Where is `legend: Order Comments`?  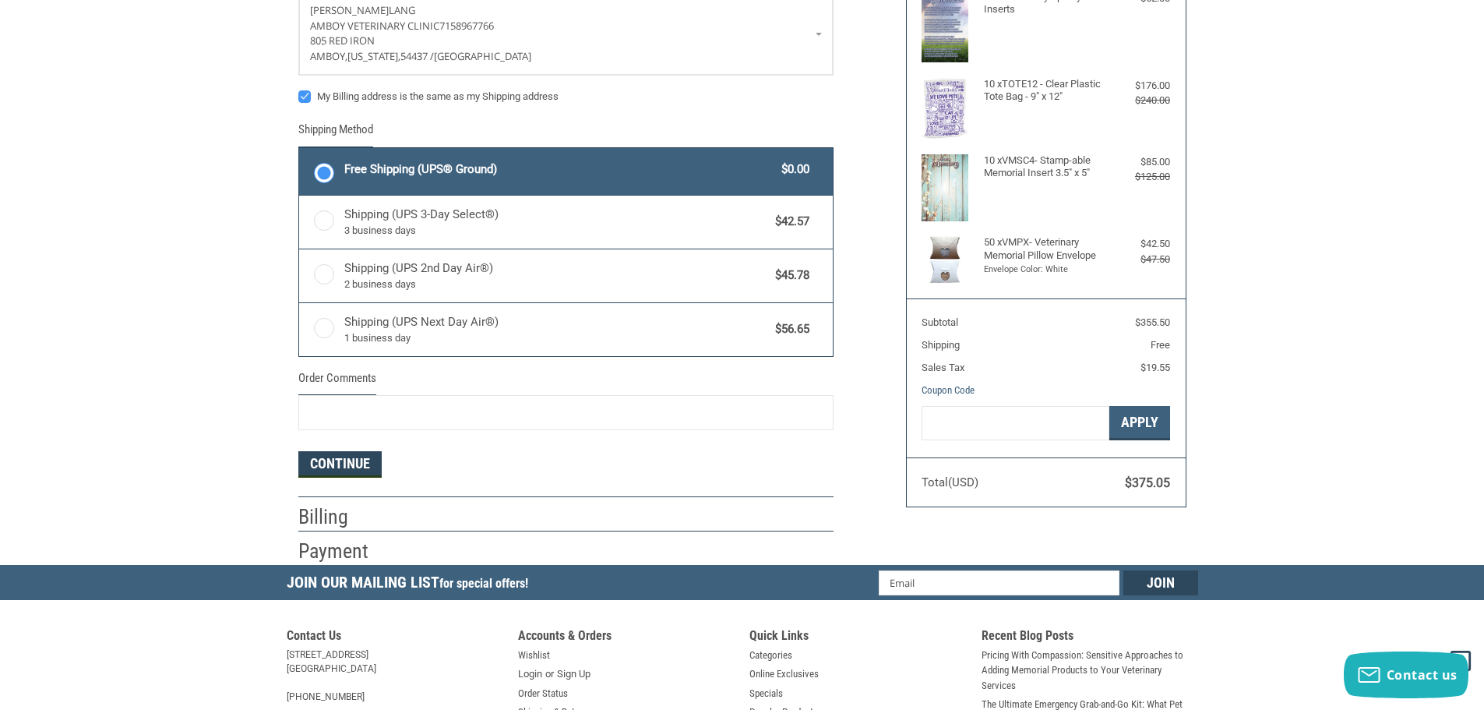 legend: Order Comments is located at coordinates (337, 382).